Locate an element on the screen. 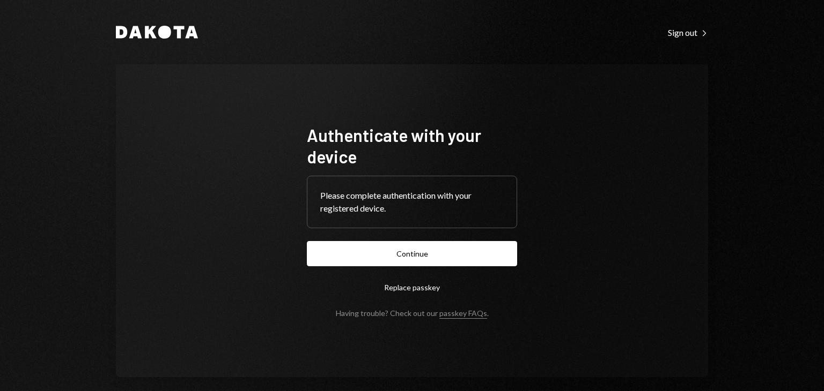  button: Continue is located at coordinates (412, 254).